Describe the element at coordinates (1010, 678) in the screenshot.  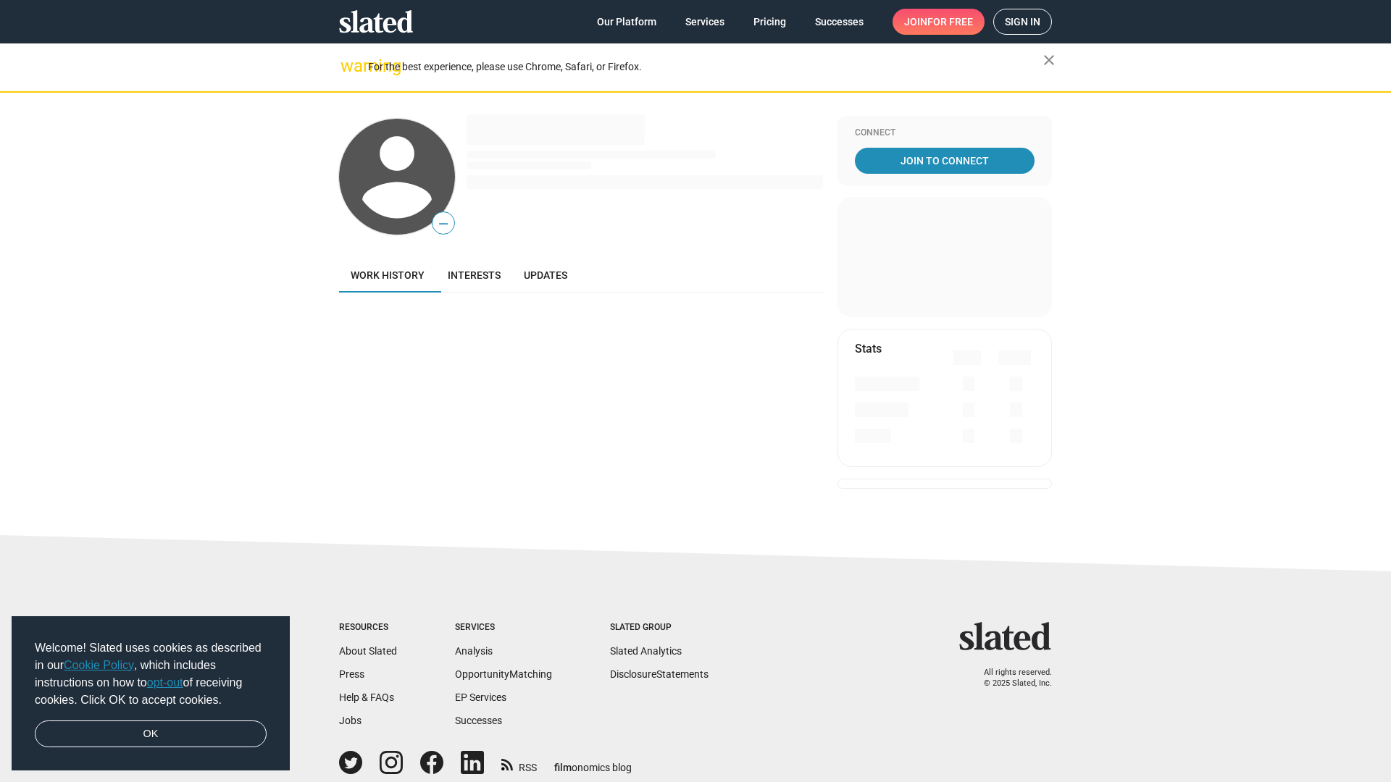
I see `p: All rights reserved. © 2025 Slated, Inc.` at that location.